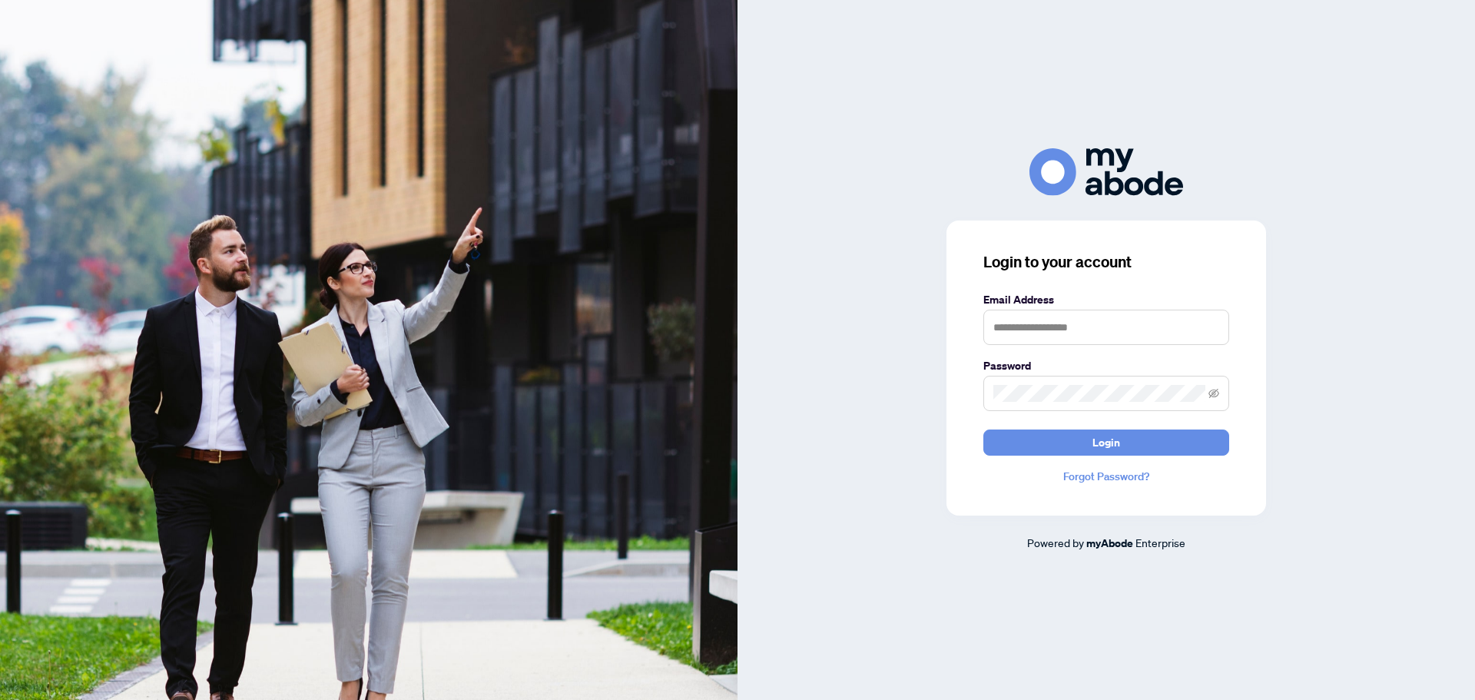 The width and height of the screenshot is (1475, 700). Describe the element at coordinates (1214, 393) in the screenshot. I see `span: eye-invisible` at that location.